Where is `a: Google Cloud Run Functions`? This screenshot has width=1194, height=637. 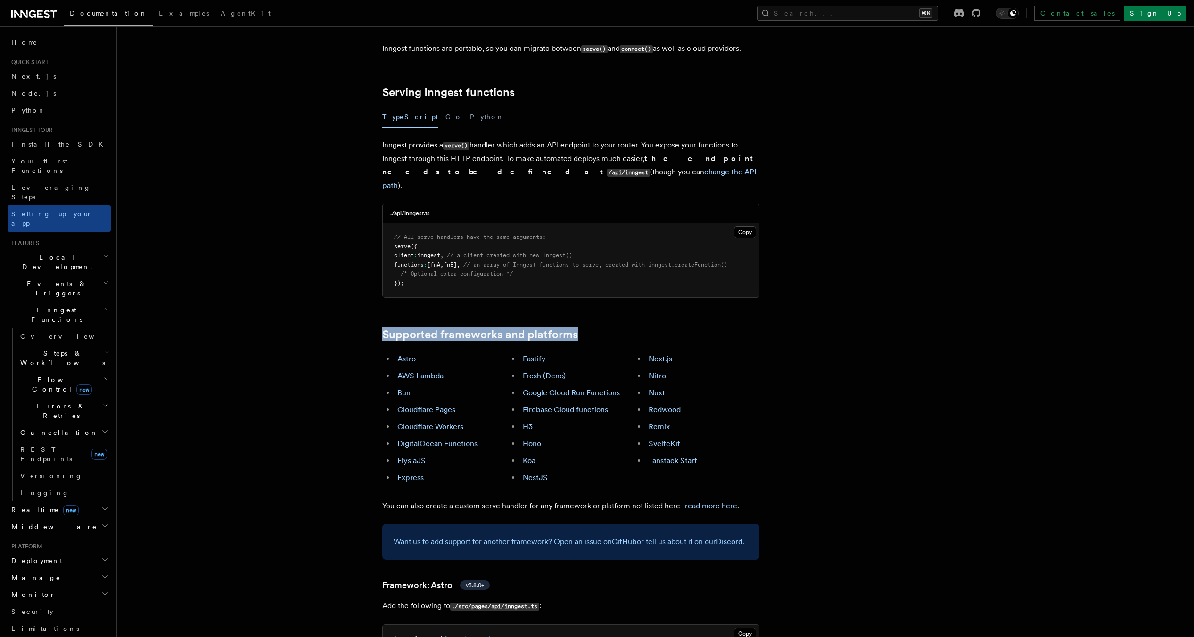 a: Google Cloud Run Functions is located at coordinates (571, 393).